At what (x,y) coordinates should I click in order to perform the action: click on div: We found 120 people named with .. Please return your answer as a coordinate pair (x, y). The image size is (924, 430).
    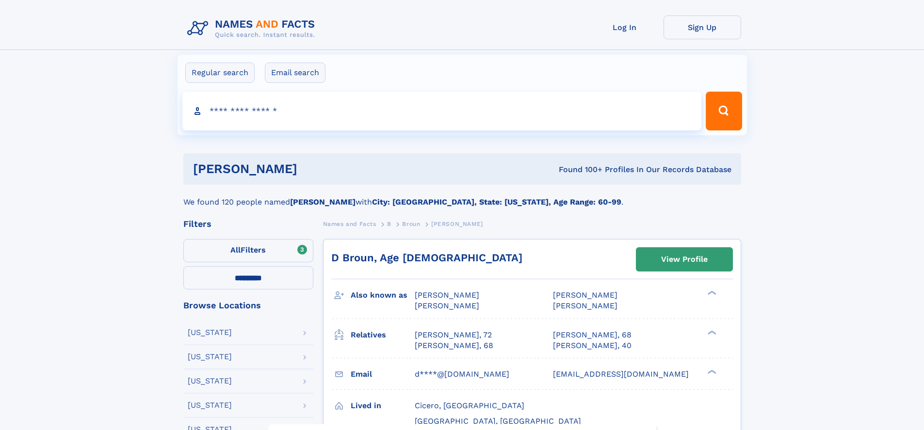
    Looking at the image, I should click on (462, 196).